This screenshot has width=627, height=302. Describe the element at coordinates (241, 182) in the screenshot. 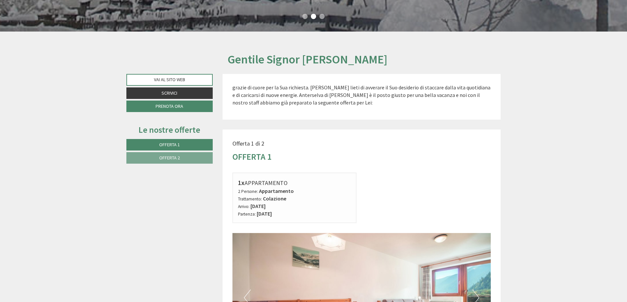

I see `b: 1x` at that location.